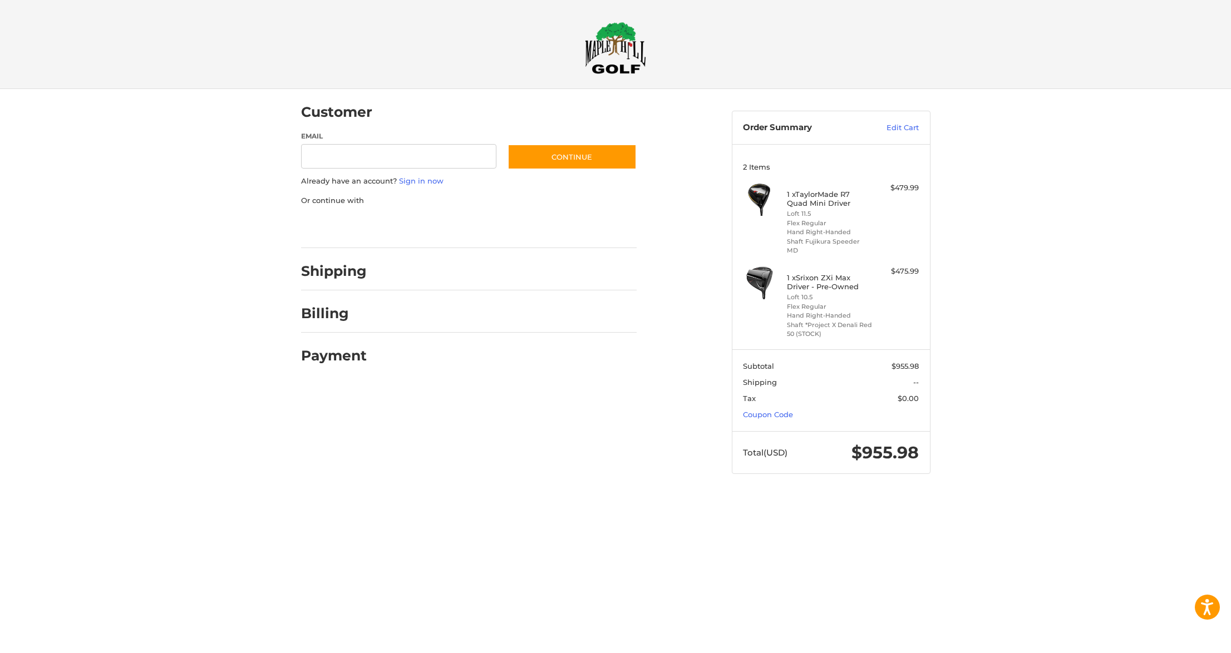 This screenshot has height=653, width=1231. Describe the element at coordinates (469, 201) in the screenshot. I see `p: Or continue with` at that location.